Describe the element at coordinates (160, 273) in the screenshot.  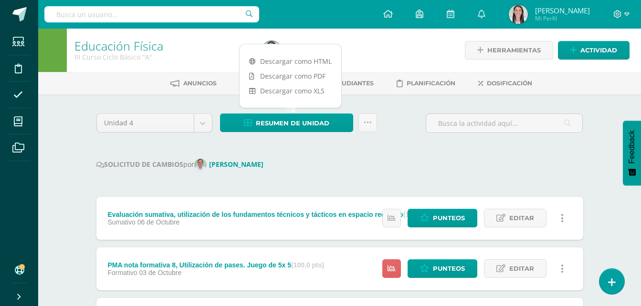
I see `span: 03 de Octubre` at that location.